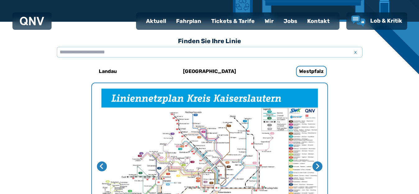 This screenshot has width=419, height=194. What do you see at coordinates (189, 21) in the screenshot?
I see `a: Fahrplan` at bounding box center [189, 21].